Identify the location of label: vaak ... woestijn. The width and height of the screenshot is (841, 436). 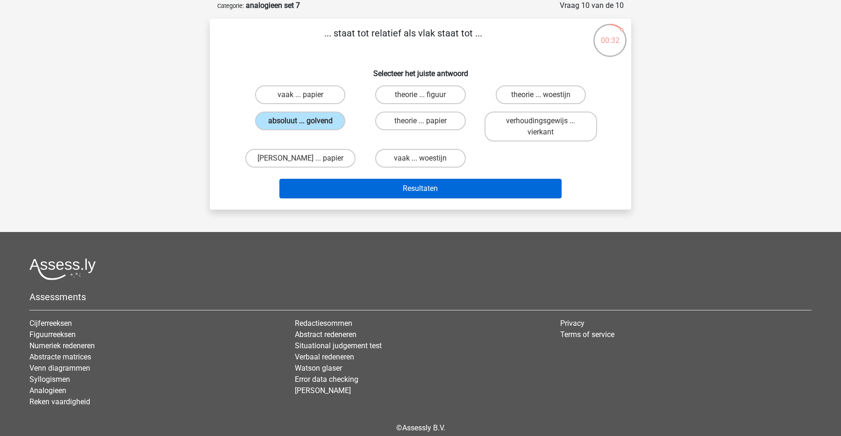
(420, 158).